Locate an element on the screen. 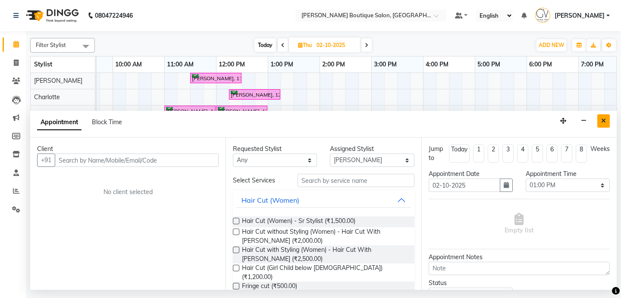 The width and height of the screenshot is (621, 298). li: 8 is located at coordinates (582, 154).